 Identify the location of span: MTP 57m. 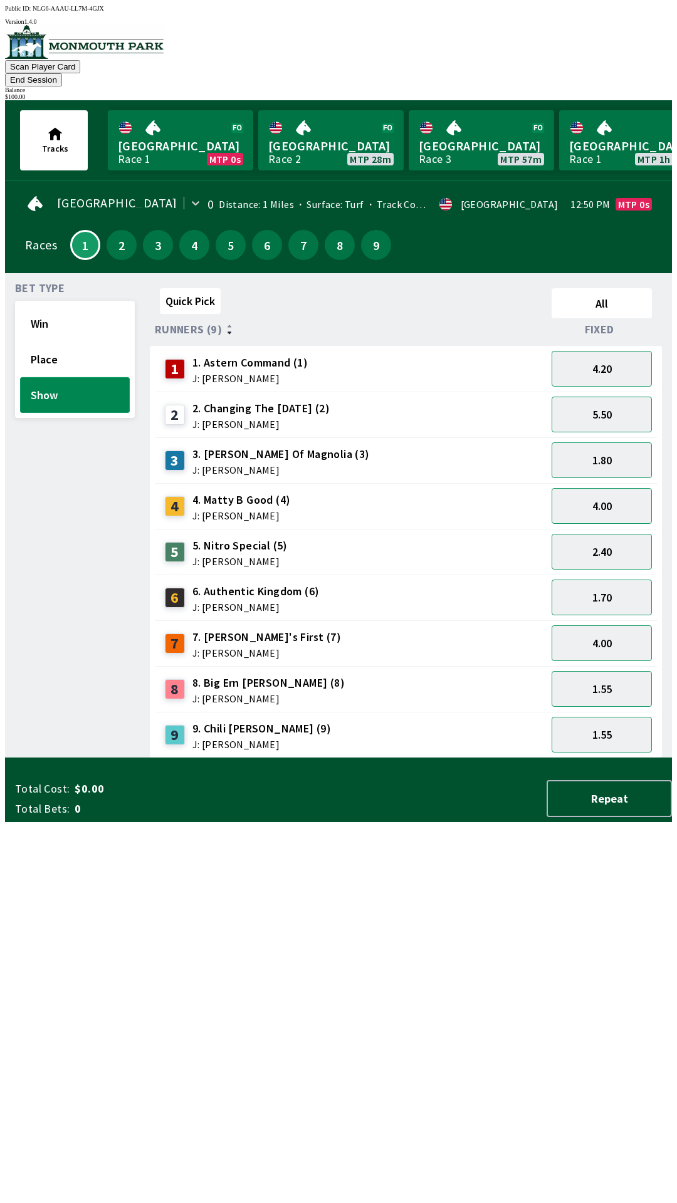
(521, 159).